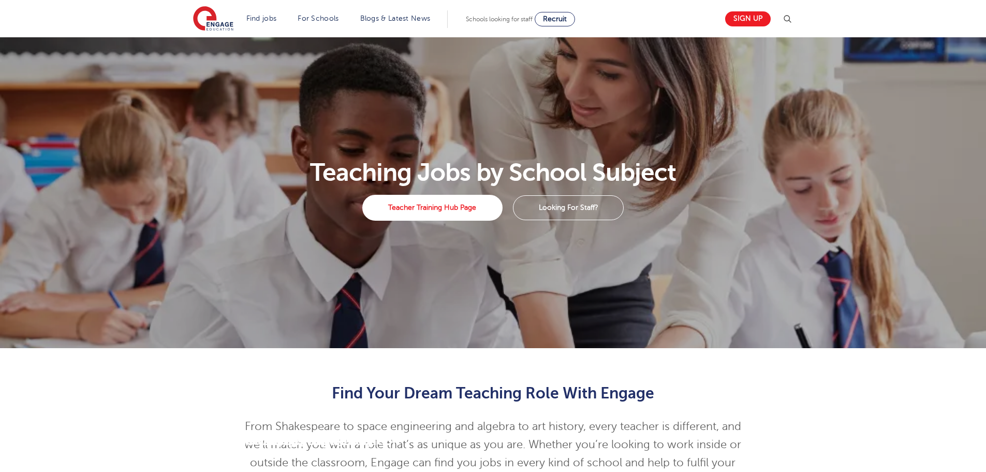 The height and width of the screenshot is (472, 986). I want to click on h2: Find Your Dream Teaching Role With Engage, so click(493, 393).